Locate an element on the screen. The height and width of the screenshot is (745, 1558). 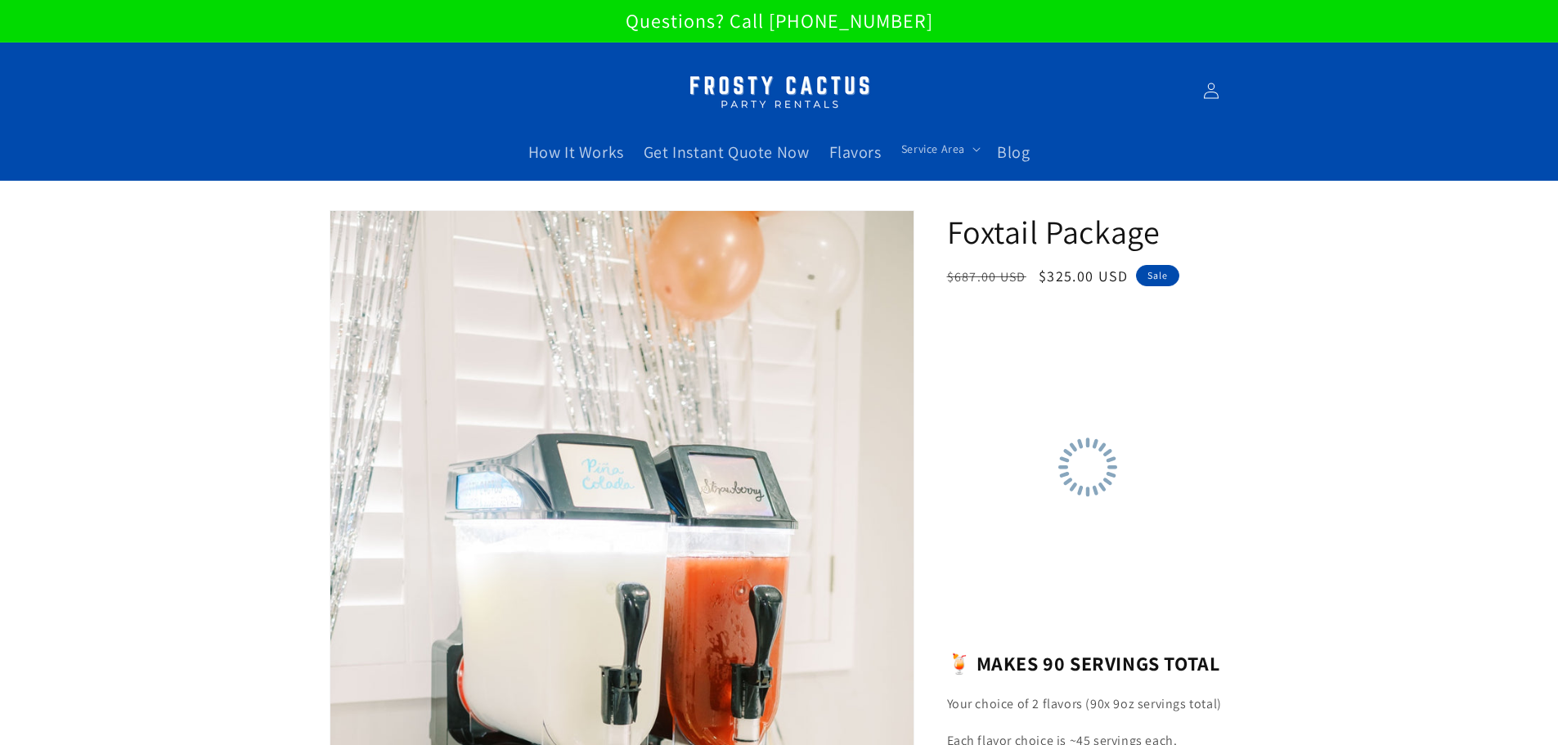
span: Get Instant Quote Now is located at coordinates (726, 152).